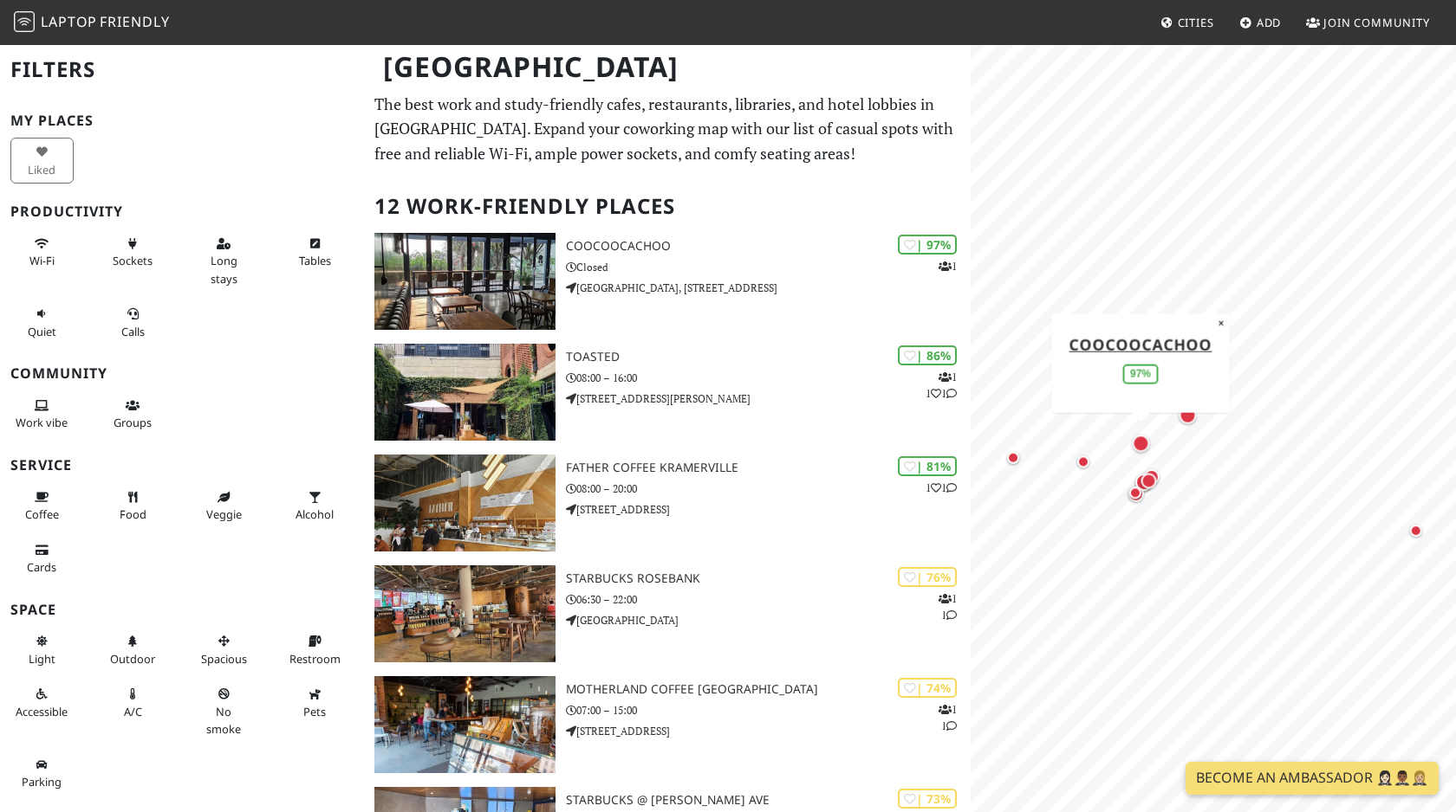 The height and width of the screenshot is (812, 1456). I want to click on img: Motherland Coffee Sturdee Avenue, so click(465, 725).